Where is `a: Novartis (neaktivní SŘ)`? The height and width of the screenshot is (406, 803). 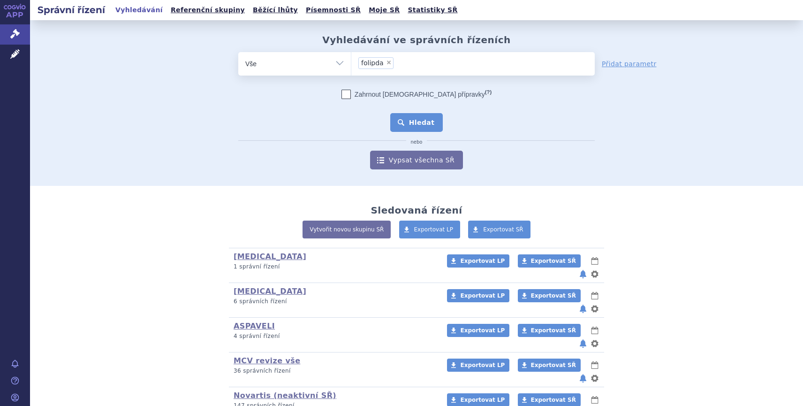
a: Novartis (neaktivní SŘ) is located at coordinates (285, 395).